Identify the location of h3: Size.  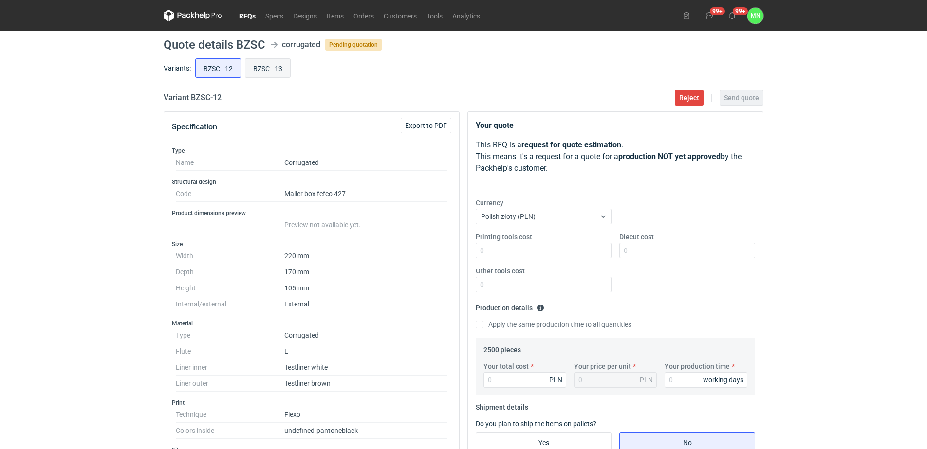
(312, 244).